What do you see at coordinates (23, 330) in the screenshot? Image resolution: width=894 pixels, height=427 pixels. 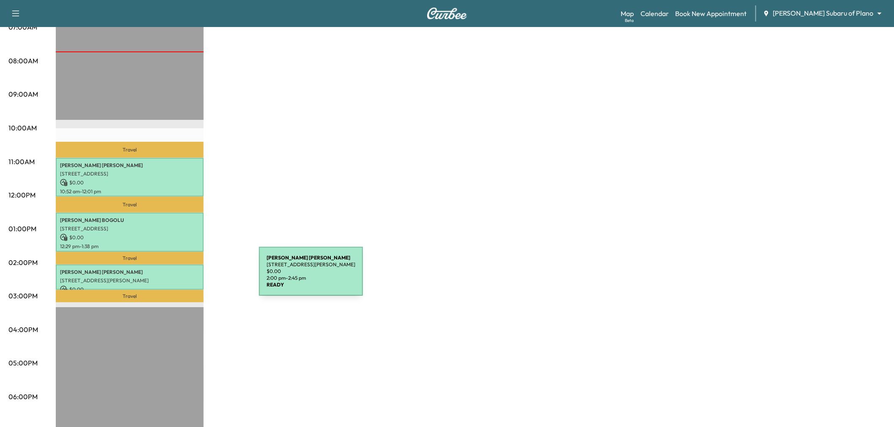 I see `p: 04:00PM` at bounding box center [23, 330].